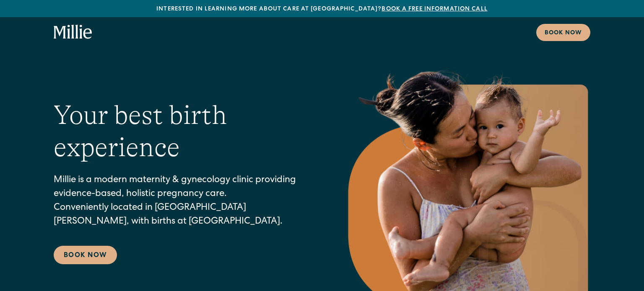 This screenshot has width=644, height=291. What do you see at coordinates (434, 9) in the screenshot?
I see `a: Book a free information call` at bounding box center [434, 9].